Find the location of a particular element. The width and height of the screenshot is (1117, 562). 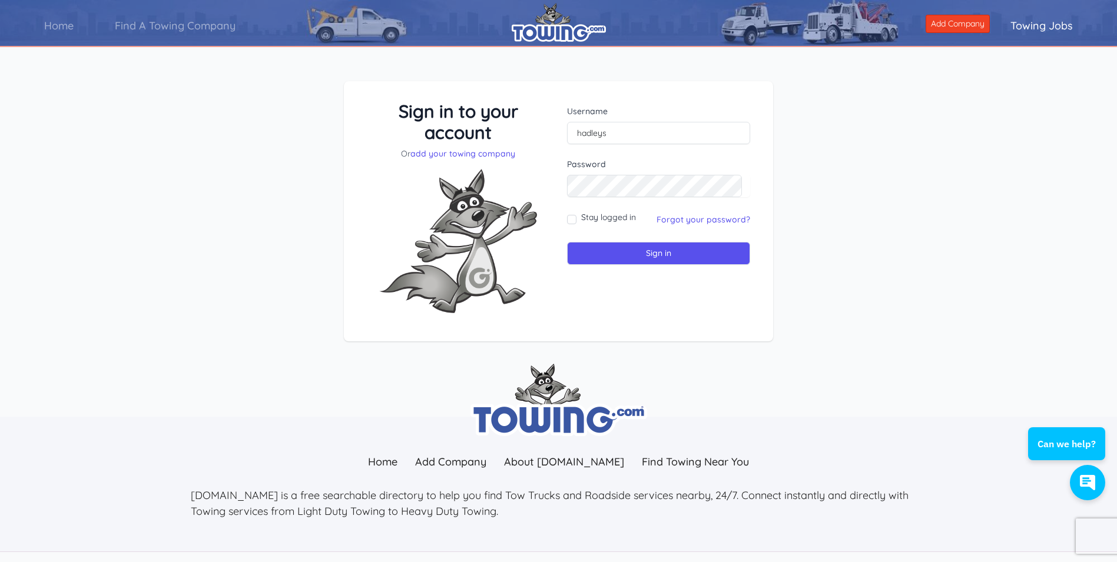

img: logo.png is located at coordinates (559, 22).